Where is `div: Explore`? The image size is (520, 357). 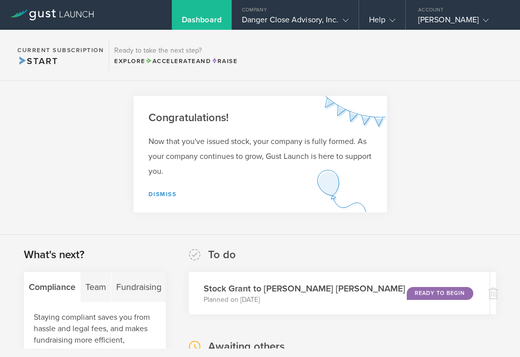
div: Explore is located at coordinates (176, 61).